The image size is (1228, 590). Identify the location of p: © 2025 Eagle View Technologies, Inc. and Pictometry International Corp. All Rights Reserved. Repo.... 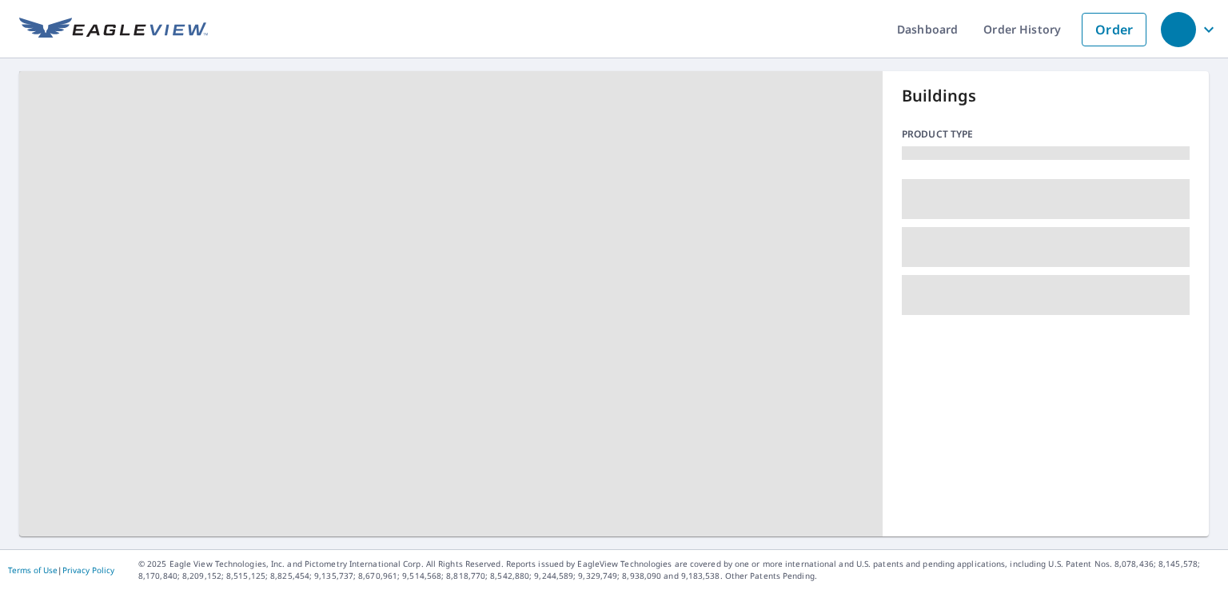
(679, 570).